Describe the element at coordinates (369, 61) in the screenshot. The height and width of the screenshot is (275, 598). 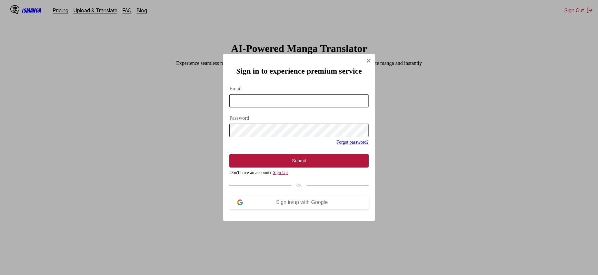
I see `img: Close` at that location.